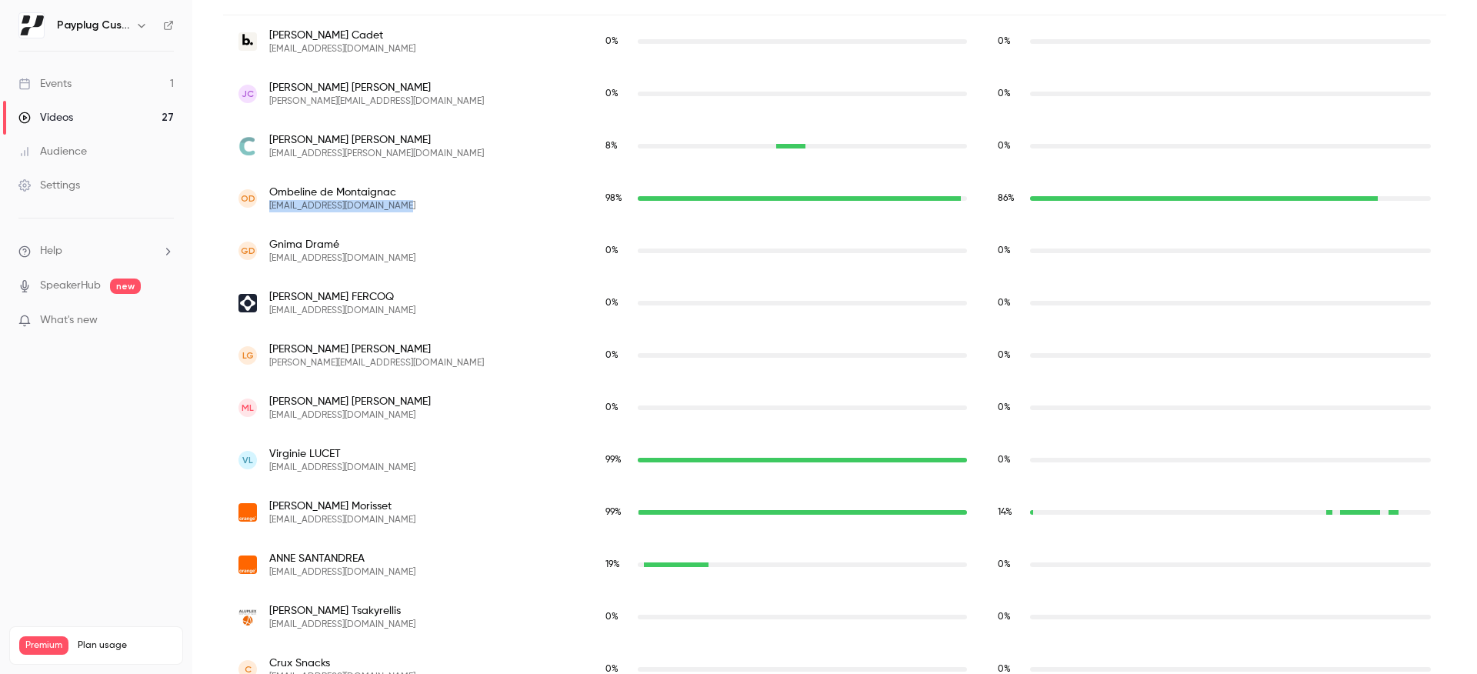 This screenshot has width=1477, height=674. What do you see at coordinates (93, 25) in the screenshot?
I see `h6: Payplug Customer Success` at bounding box center [93, 25].